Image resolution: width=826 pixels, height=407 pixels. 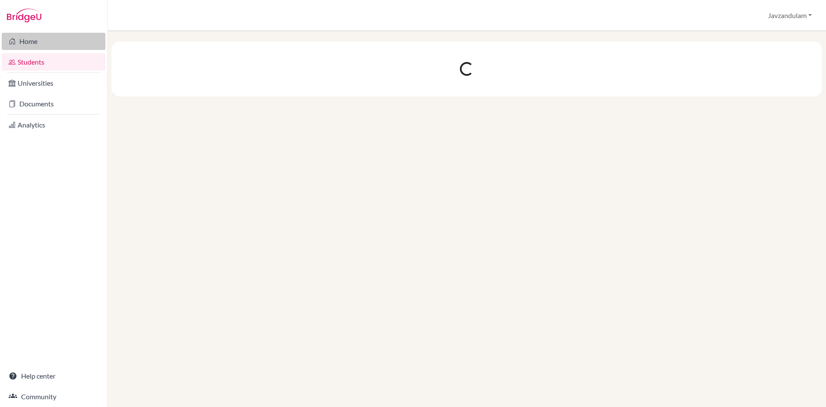 What do you see at coordinates (53, 83) in the screenshot?
I see `a: Universities` at bounding box center [53, 83].